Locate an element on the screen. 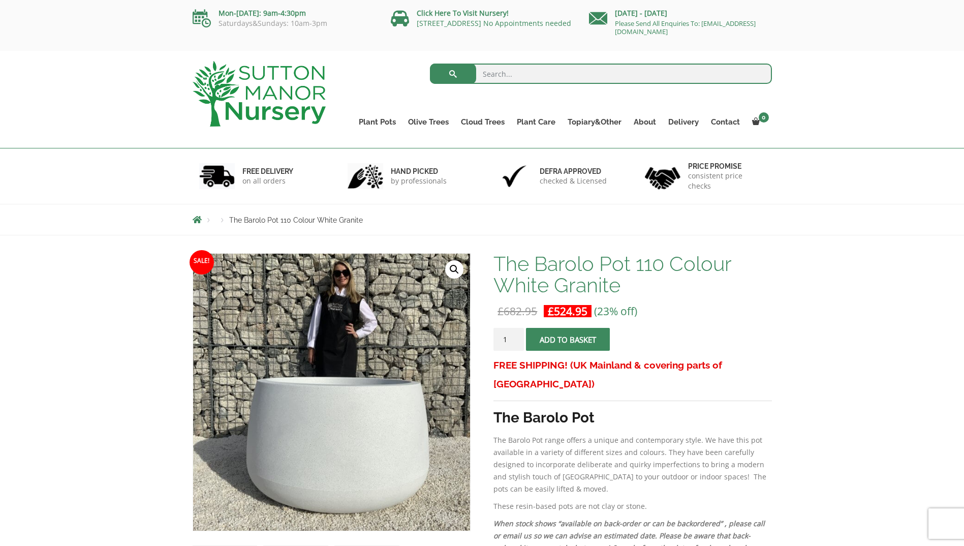 The image size is (964, 546). a: Click Here To Visit Nursery! is located at coordinates (463, 13).